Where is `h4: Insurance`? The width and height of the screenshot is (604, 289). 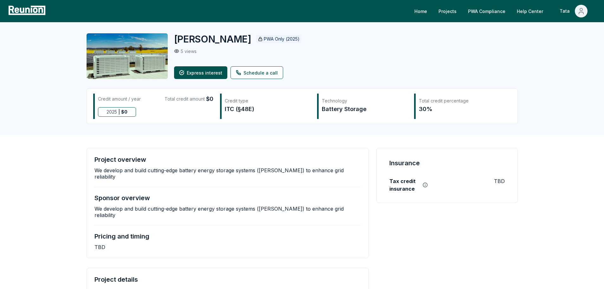 h4: Insurance is located at coordinates (404, 163).